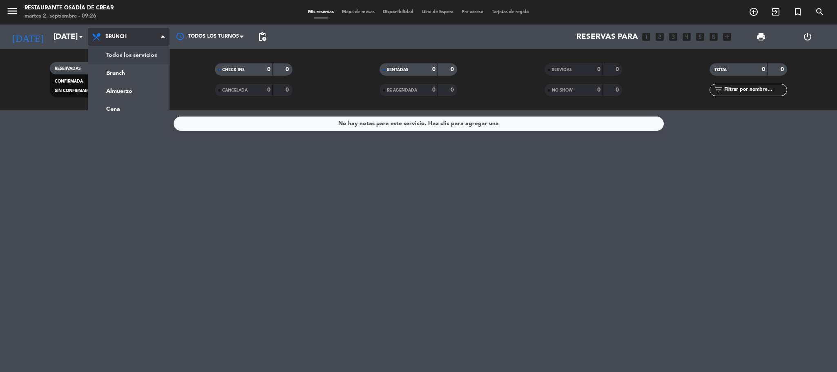 The image size is (837, 372). What do you see at coordinates (761, 37) in the screenshot?
I see `span: print` at bounding box center [761, 37].